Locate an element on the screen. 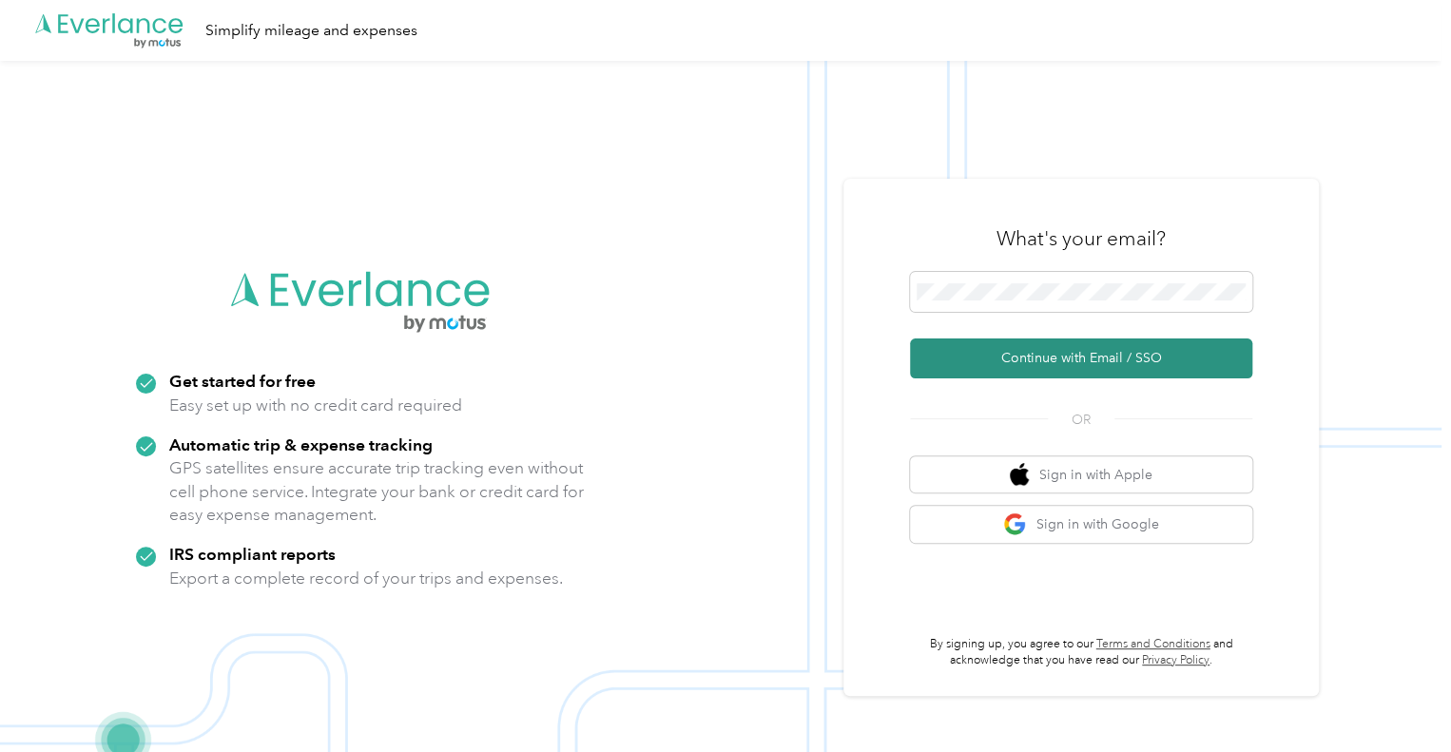 This screenshot has width=1451, height=752. p: Export a complete record of your trips and expenses. is located at coordinates (366, 578).